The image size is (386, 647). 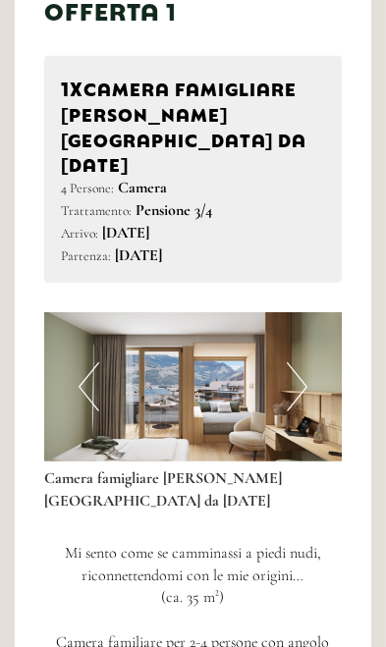 I want to click on small: Arrivo:, so click(x=80, y=233).